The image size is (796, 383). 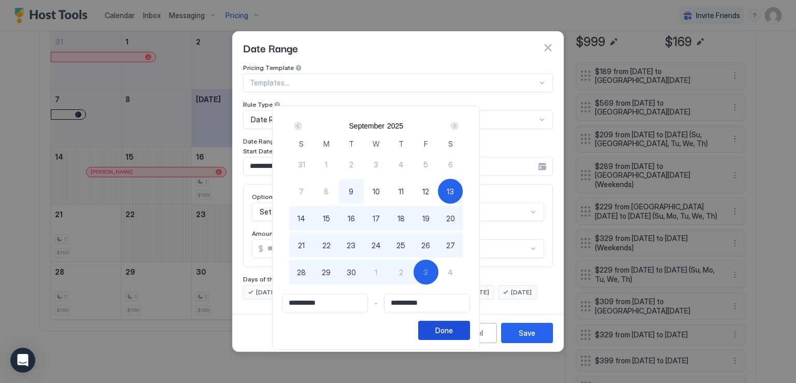 I want to click on button: 25, so click(x=401, y=245).